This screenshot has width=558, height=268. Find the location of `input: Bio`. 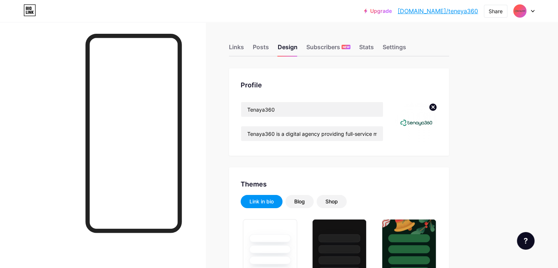

input: Bio is located at coordinates (312, 133).